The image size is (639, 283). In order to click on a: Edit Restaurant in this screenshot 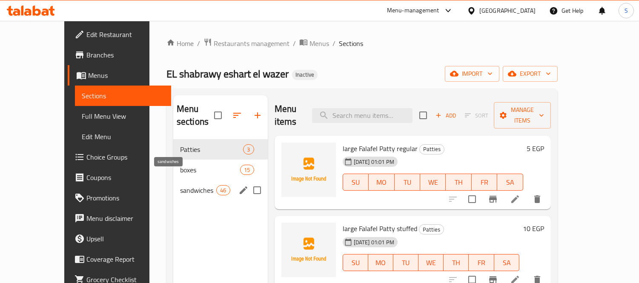, I will do `click(119, 34)`.